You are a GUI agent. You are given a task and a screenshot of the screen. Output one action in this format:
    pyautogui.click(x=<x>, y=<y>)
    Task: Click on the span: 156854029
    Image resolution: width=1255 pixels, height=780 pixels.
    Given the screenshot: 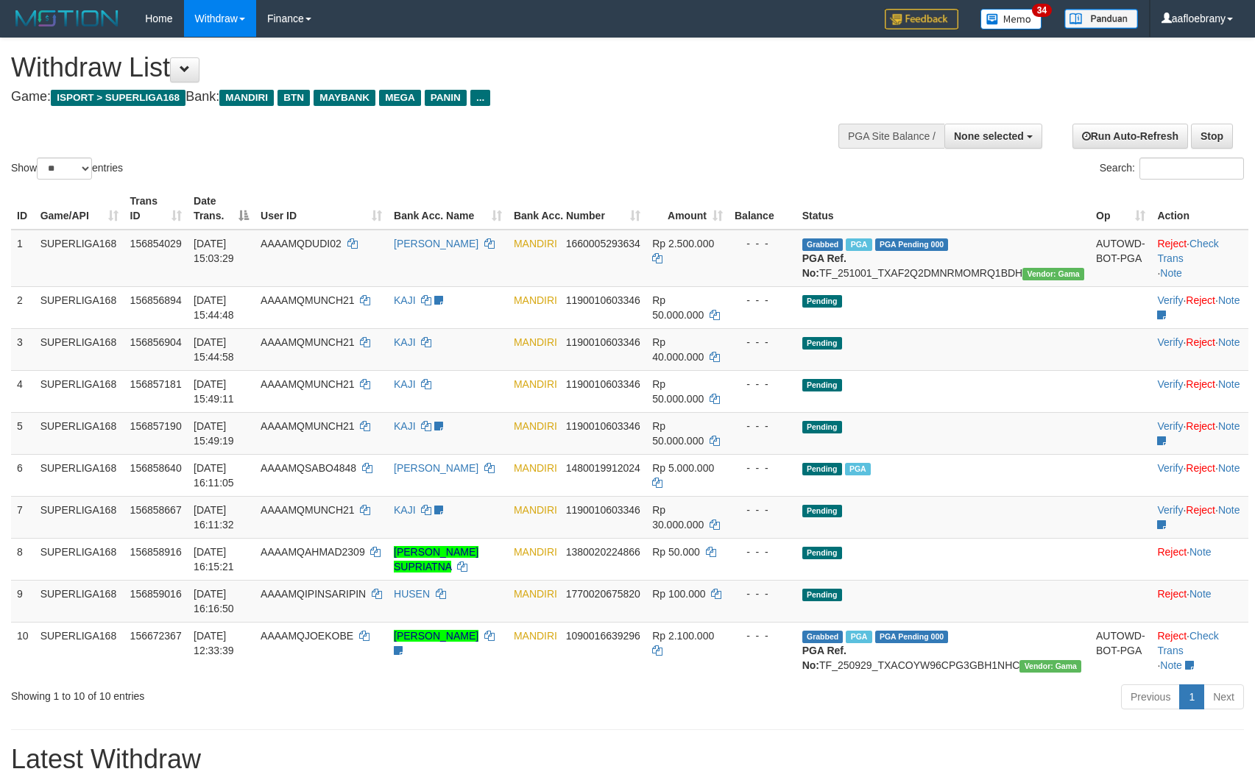 What is the action you would take?
    pyautogui.click(x=156, y=244)
    